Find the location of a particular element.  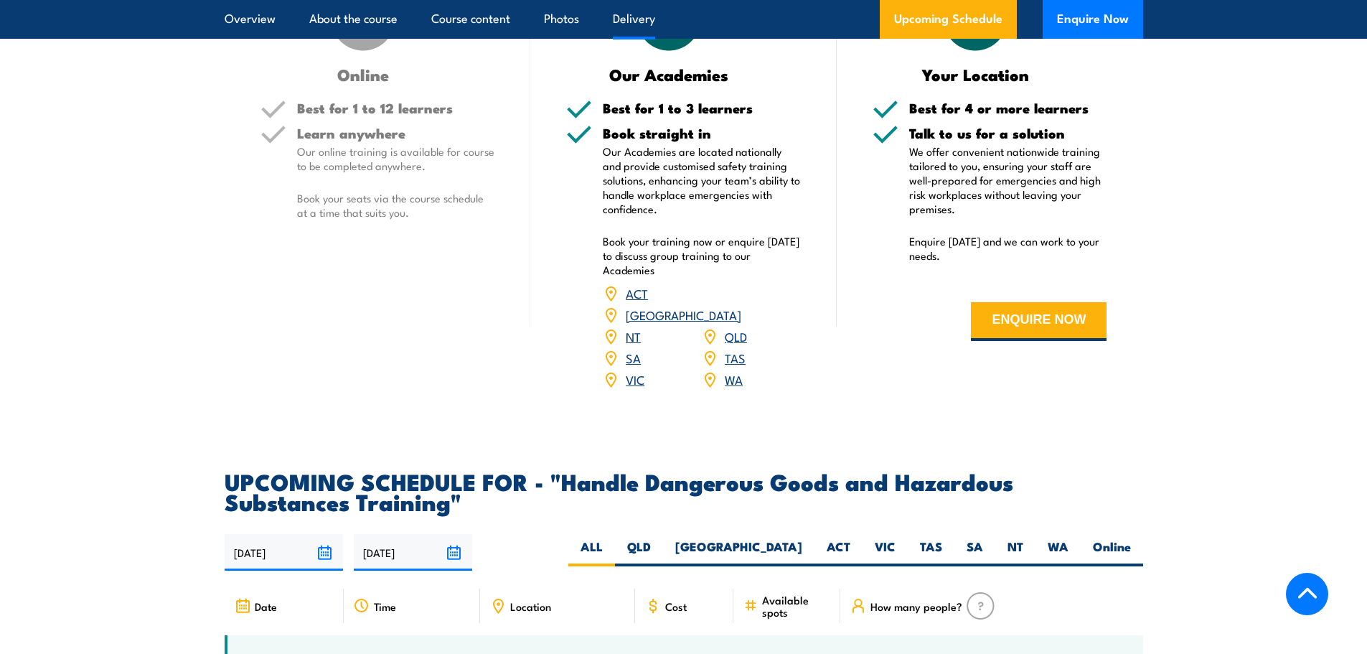

p: Book your seats via the course schedule at a time that suits you. is located at coordinates (396, 205).